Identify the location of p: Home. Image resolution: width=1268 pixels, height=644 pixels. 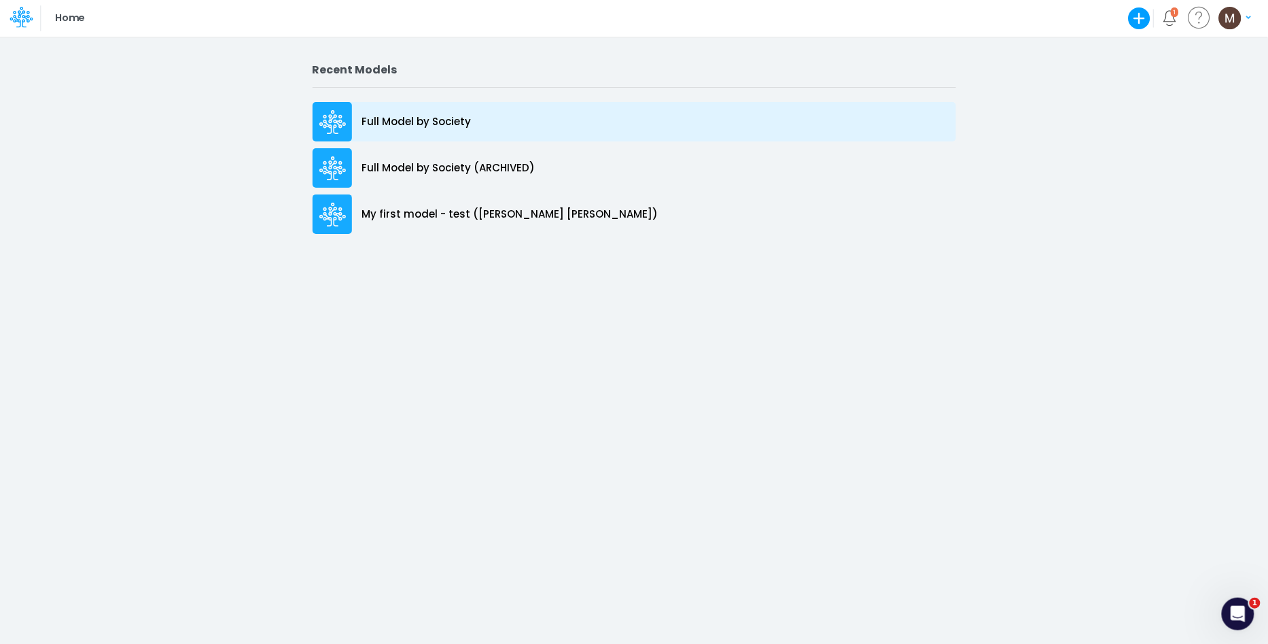
(69, 18).